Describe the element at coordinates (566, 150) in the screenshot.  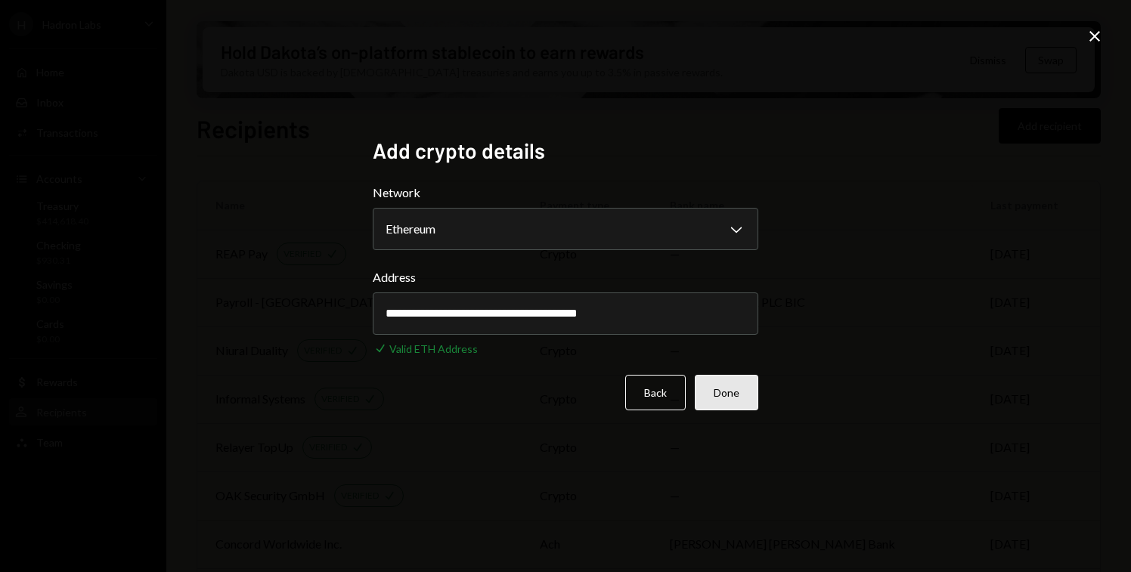
I see `h2: Add crypto details` at that location.